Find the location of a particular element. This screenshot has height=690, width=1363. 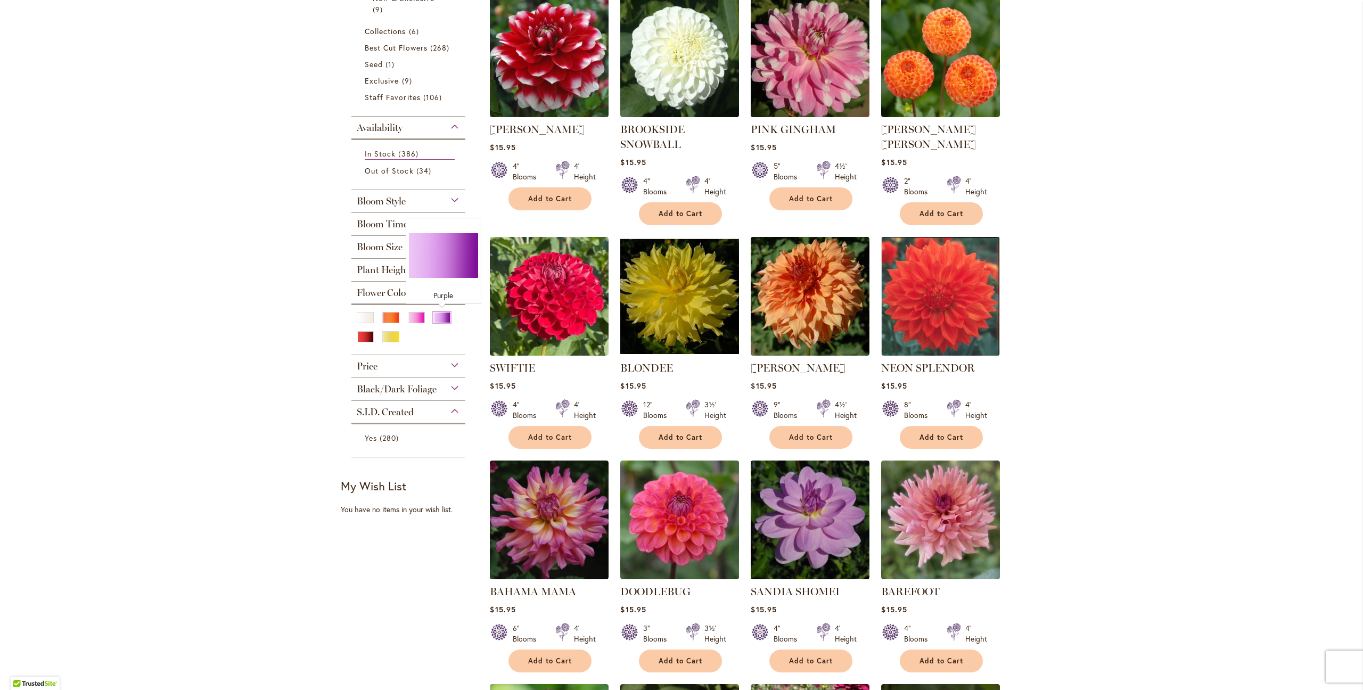

a: In Stock 386 is located at coordinates (409, 154).